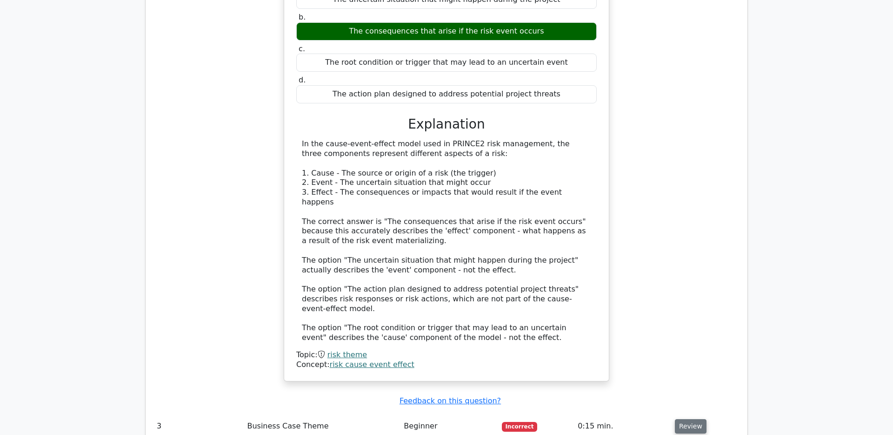  Describe the element at coordinates (691, 426) in the screenshot. I see `button: Review` at that location.